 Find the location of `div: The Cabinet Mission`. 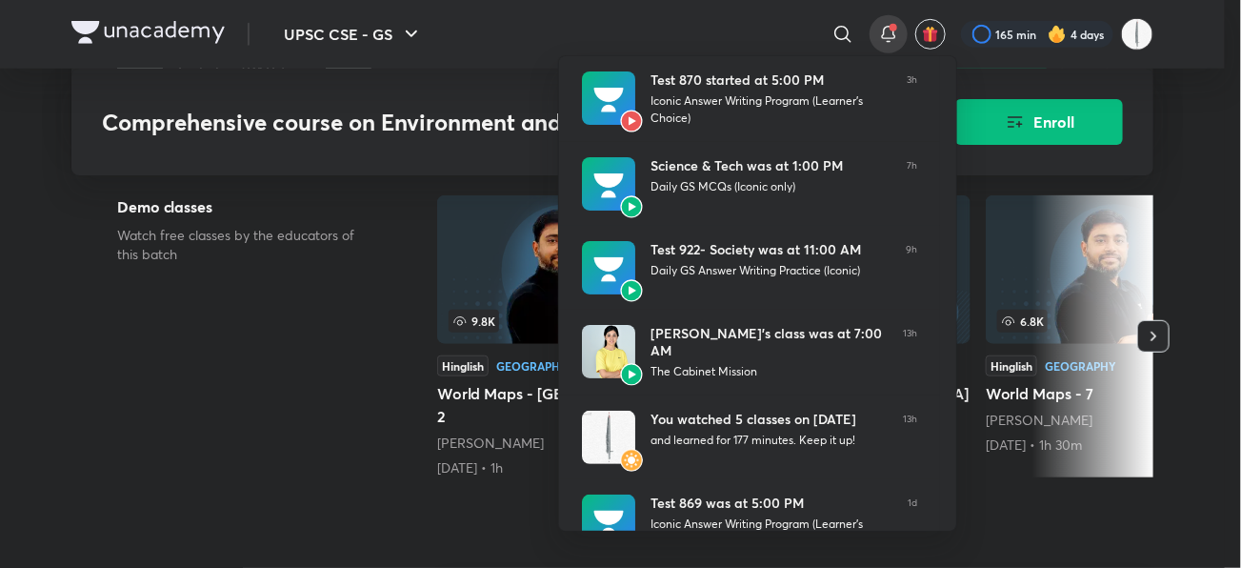

div: The Cabinet Mission is located at coordinates (769, 371).